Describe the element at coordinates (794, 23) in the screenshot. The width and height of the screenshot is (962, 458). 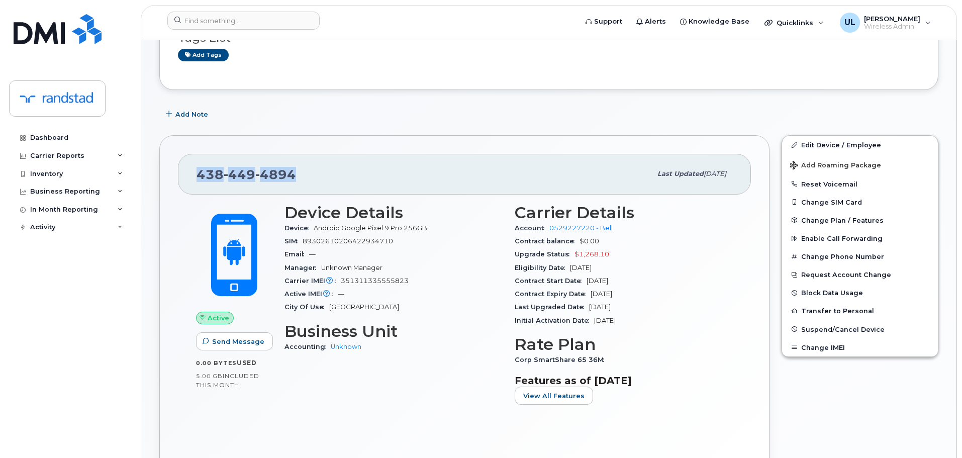
I see `div: Quicklinks` at that location.